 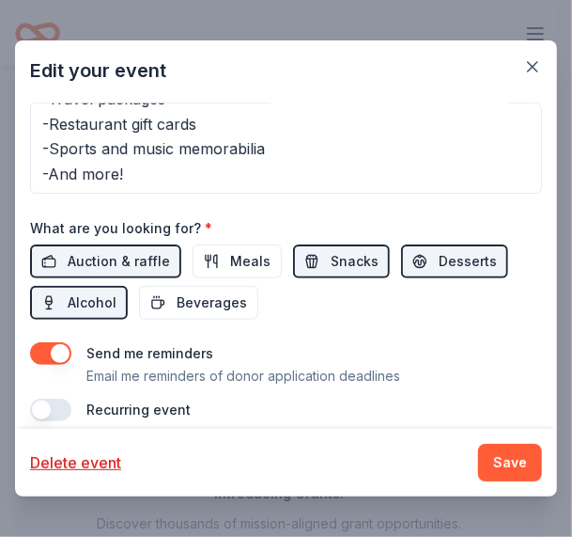 What do you see at coordinates (98, 70) in the screenshot?
I see `div: Edit your event` at bounding box center [98, 70].